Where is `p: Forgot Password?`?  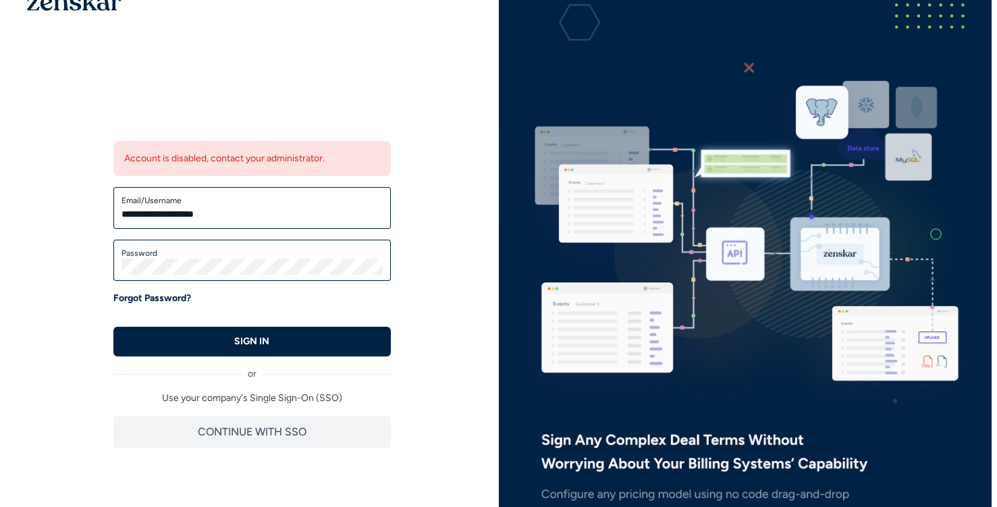
p: Forgot Password? is located at coordinates (152, 298).